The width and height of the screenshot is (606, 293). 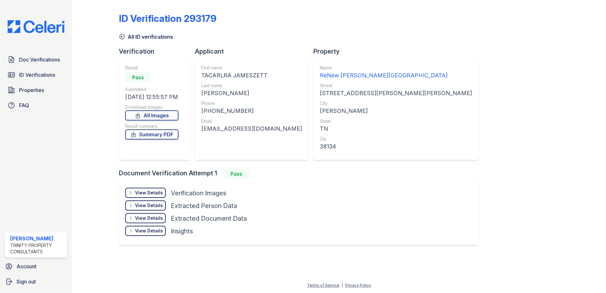 What do you see at coordinates (252, 103) in the screenshot?
I see `div: Phone` at bounding box center [252, 103].